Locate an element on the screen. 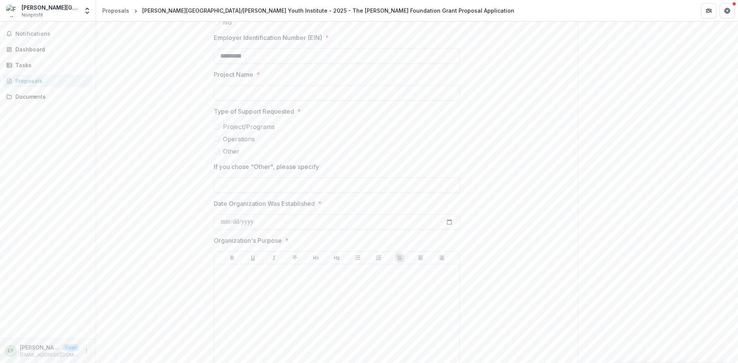 The height and width of the screenshot is (363, 738). a: Dashboard is located at coordinates (48, 49).